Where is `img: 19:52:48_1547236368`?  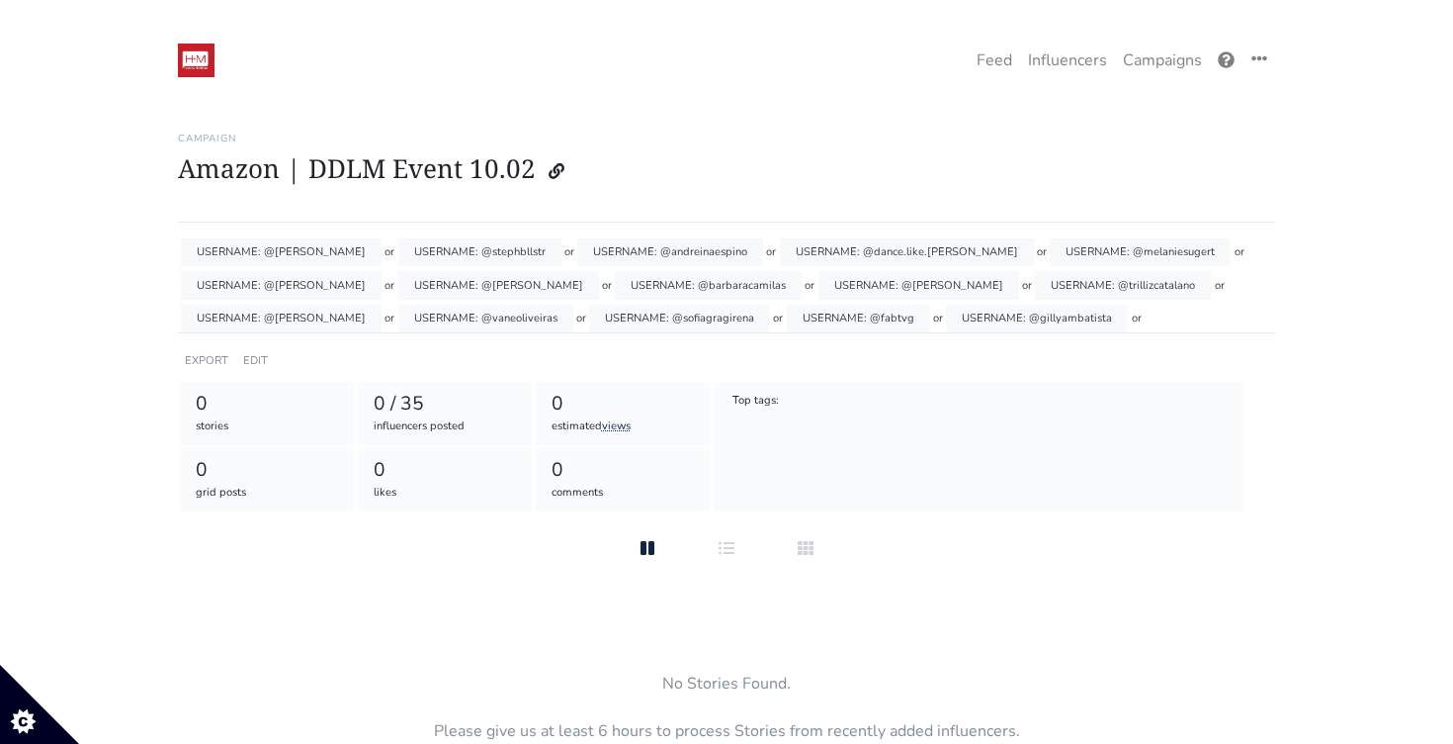 img: 19:52:48_1547236368 is located at coordinates (196, 60).